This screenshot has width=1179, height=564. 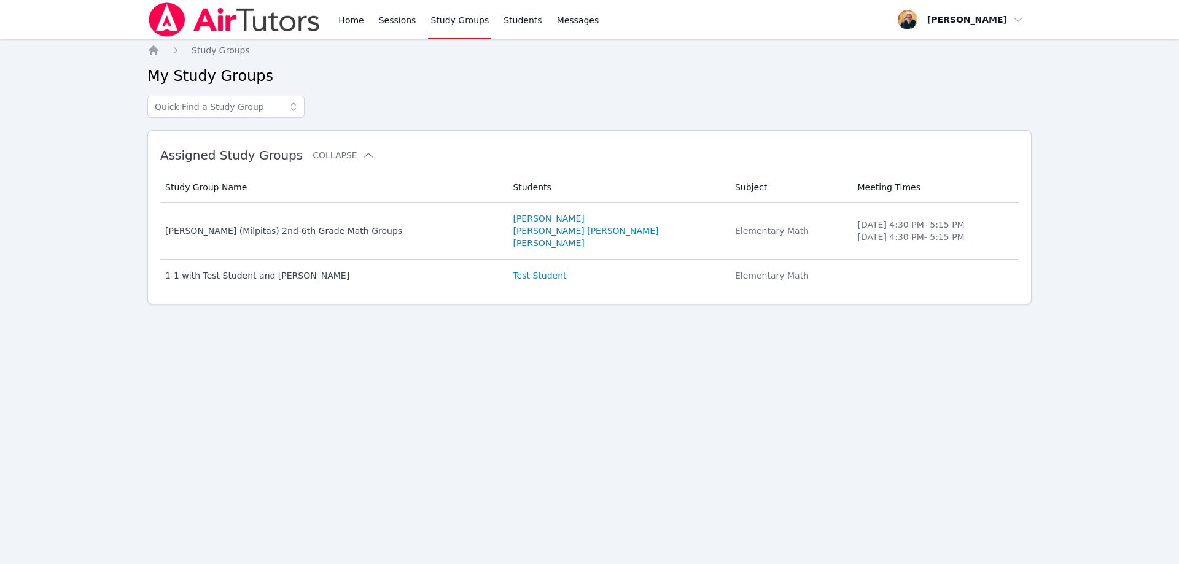 I want to click on a: Study Groups, so click(x=220, y=50).